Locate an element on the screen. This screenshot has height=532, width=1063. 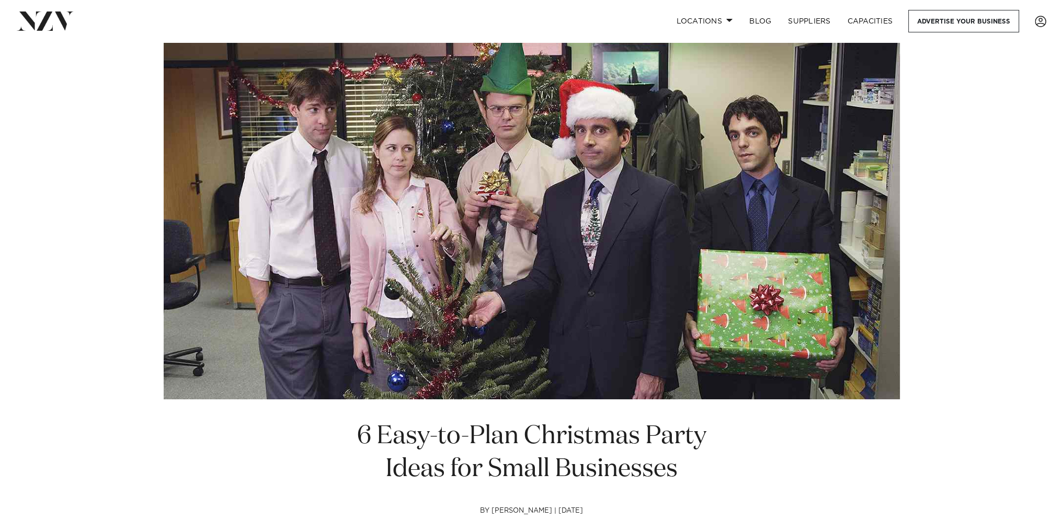
img: 6 Easy-to-Plan Christmas Party Ideas for Small Businesses is located at coordinates (532, 221).